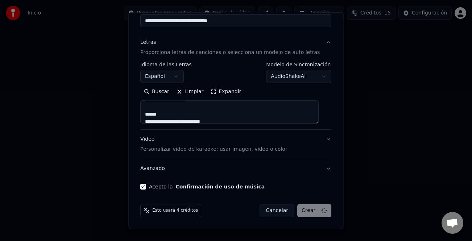 This screenshot has width=472, height=241. What do you see at coordinates (236, 96) in the screenshot?
I see `div: LetrasProporciona letras de canciones o selecciona un modelo de auto letras` at bounding box center [236, 96].